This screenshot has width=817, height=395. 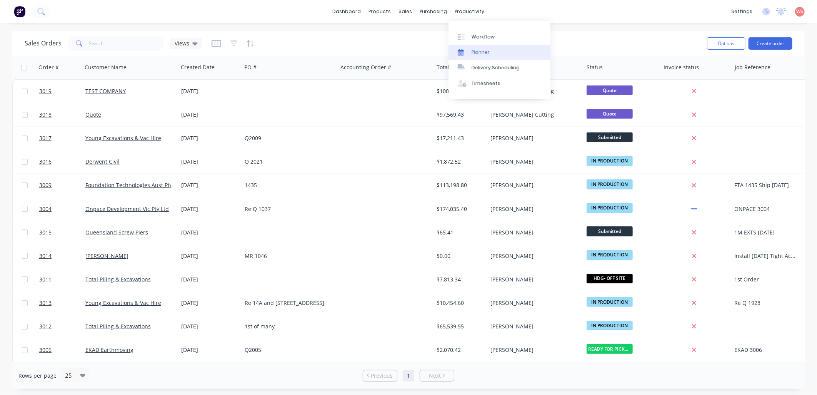 I want to click on a: Young Excavations & Vac Hire, so click(x=123, y=302).